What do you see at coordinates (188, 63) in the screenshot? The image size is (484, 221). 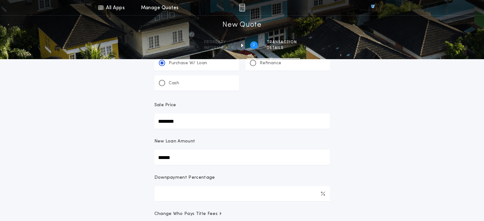 I see `p: Purchase W/ Loan` at bounding box center [188, 63].